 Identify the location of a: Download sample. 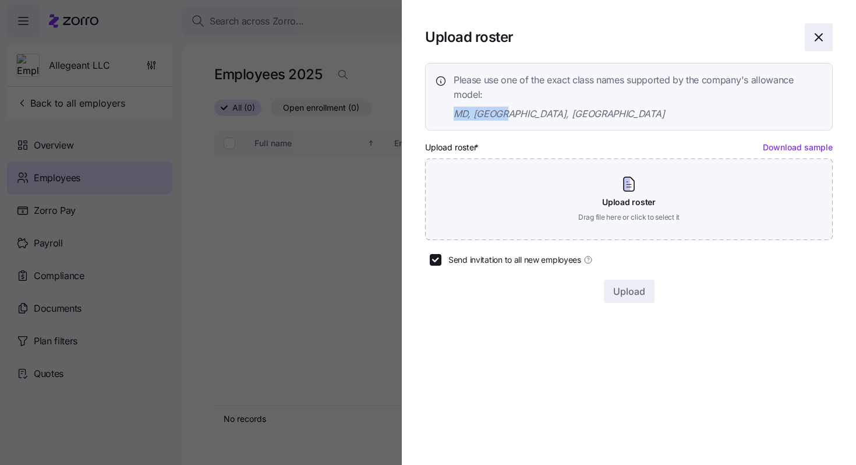
(798, 147).